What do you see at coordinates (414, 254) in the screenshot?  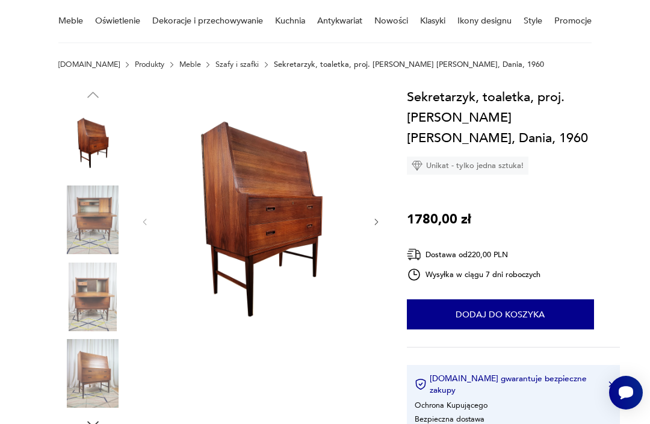 I see `img: Ikona dostawy` at bounding box center [414, 254].